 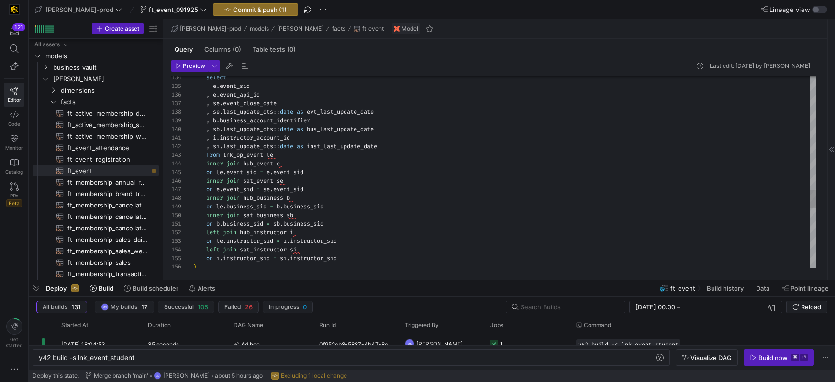 I want to click on div: 151, so click(x=176, y=224).